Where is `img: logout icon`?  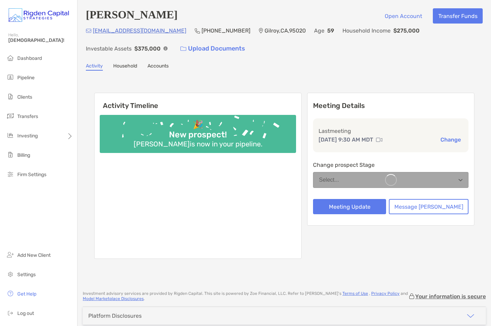 img: logout icon is located at coordinates (10, 313).